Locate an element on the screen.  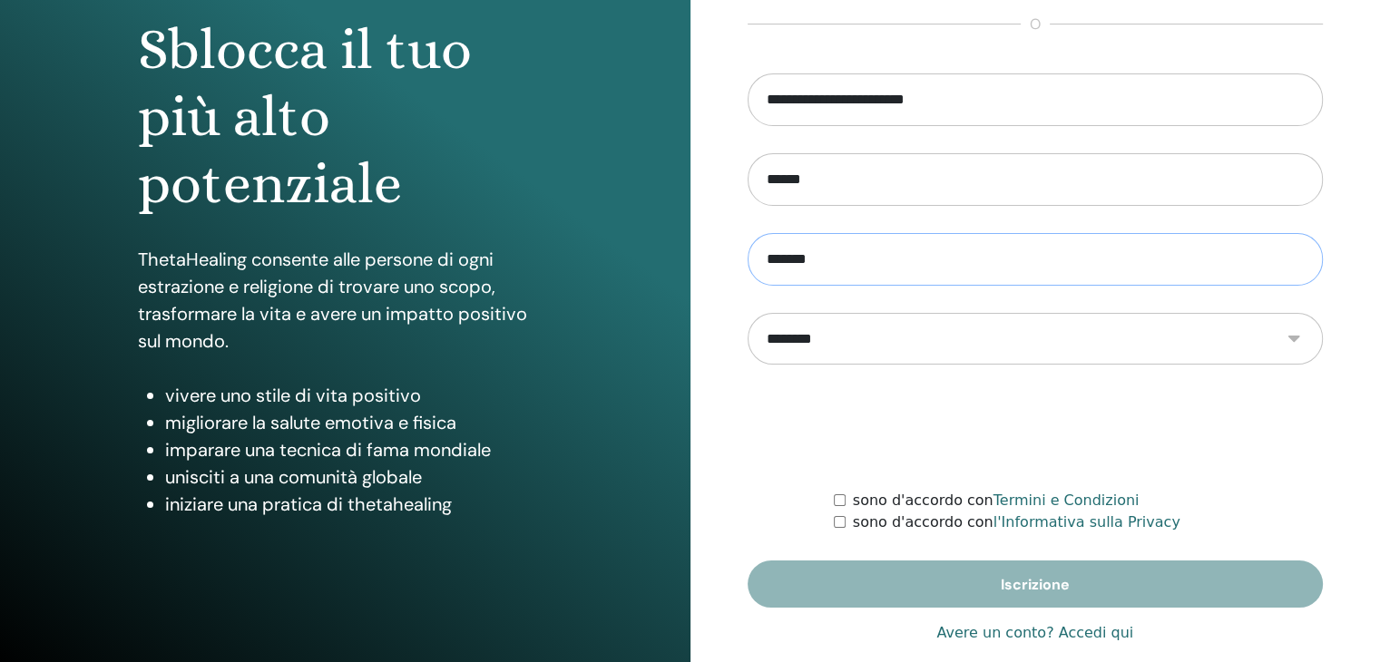
a: Termini e Condizioni is located at coordinates (1066, 500).